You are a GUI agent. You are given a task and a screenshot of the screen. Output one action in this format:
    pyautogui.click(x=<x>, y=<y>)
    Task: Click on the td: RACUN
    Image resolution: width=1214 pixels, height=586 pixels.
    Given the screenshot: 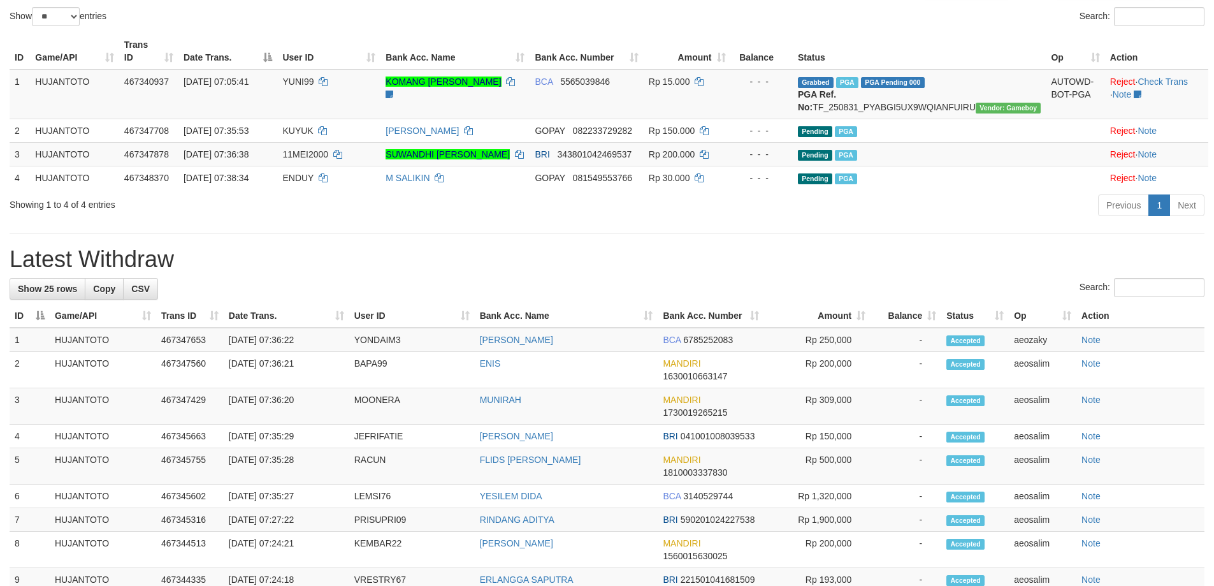 What is the action you would take?
    pyautogui.click(x=412, y=466)
    